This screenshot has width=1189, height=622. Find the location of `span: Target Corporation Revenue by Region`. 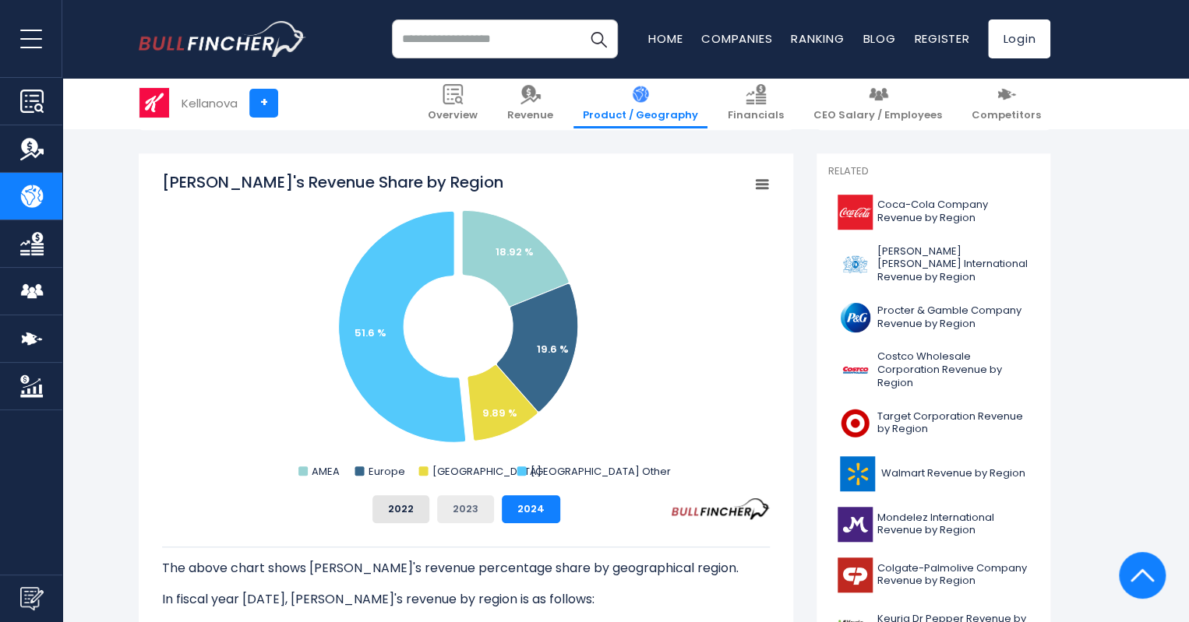

span: Target Corporation Revenue by Region is located at coordinates (953, 424).